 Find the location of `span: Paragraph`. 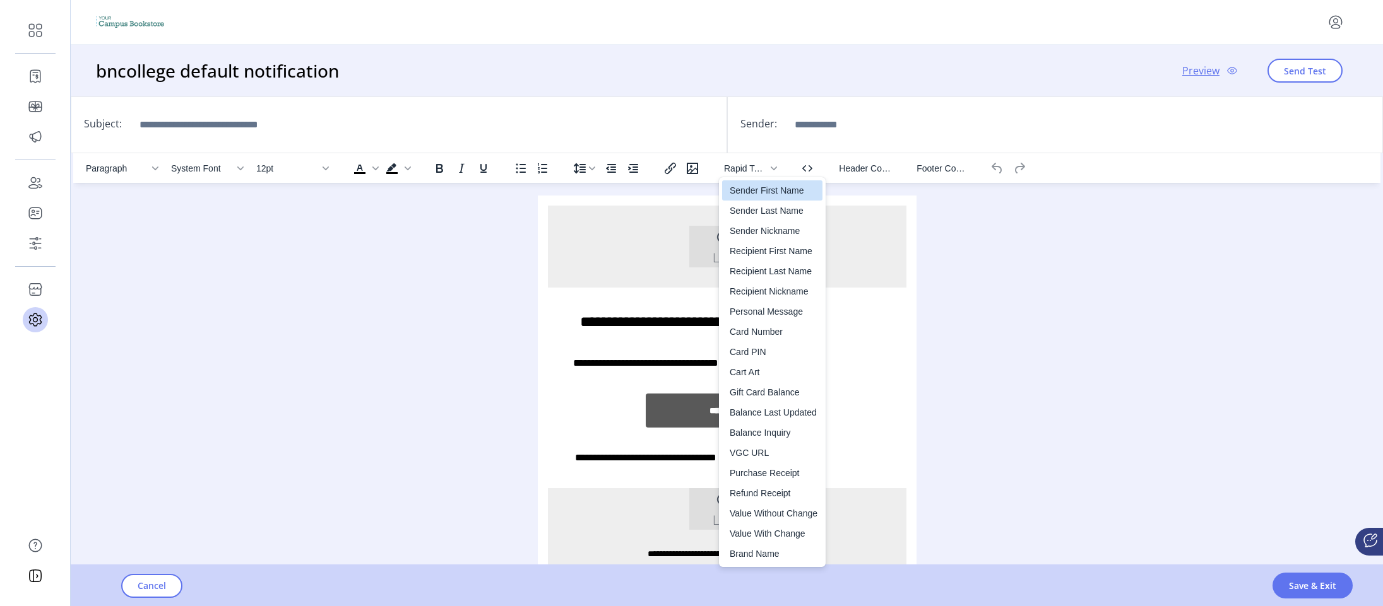

span: Paragraph is located at coordinates (117, 168).